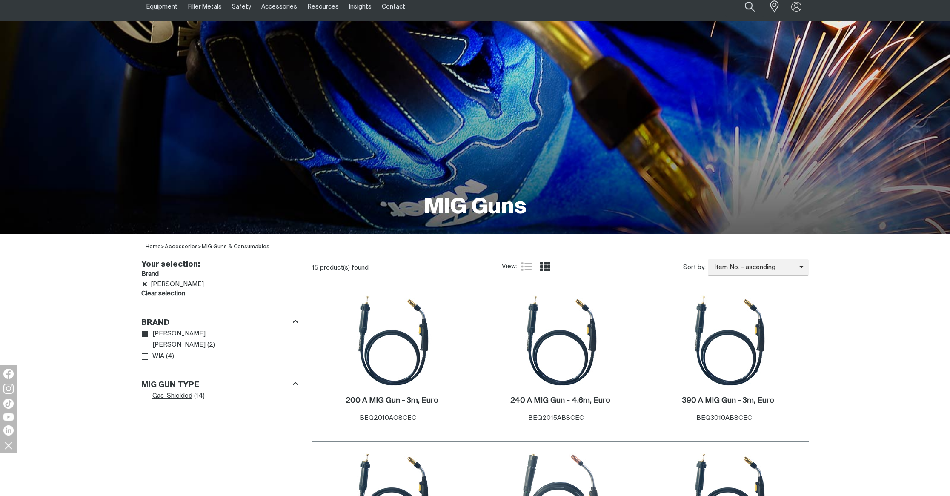  What do you see at coordinates (220, 284) in the screenshot?
I see `li: Bernard` at bounding box center [220, 284].